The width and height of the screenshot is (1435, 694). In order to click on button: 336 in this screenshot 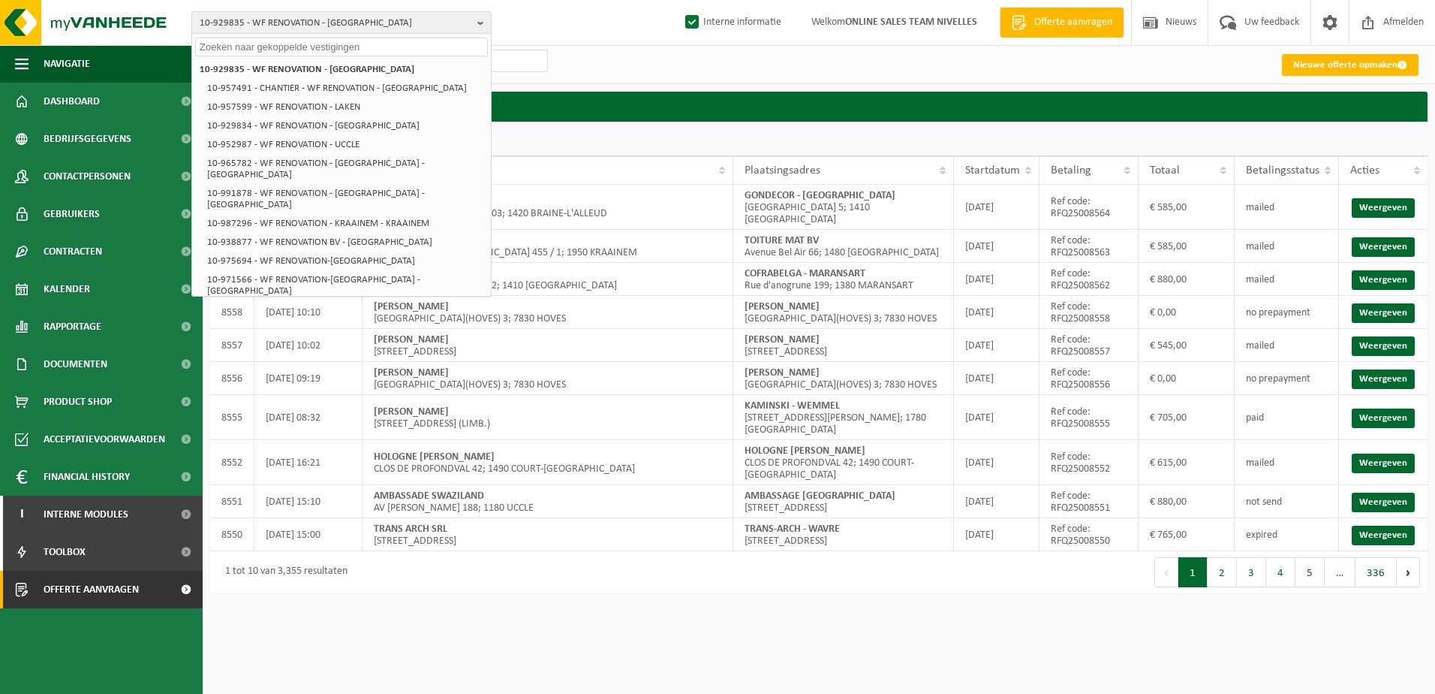, I will do `click(1376, 572)`.